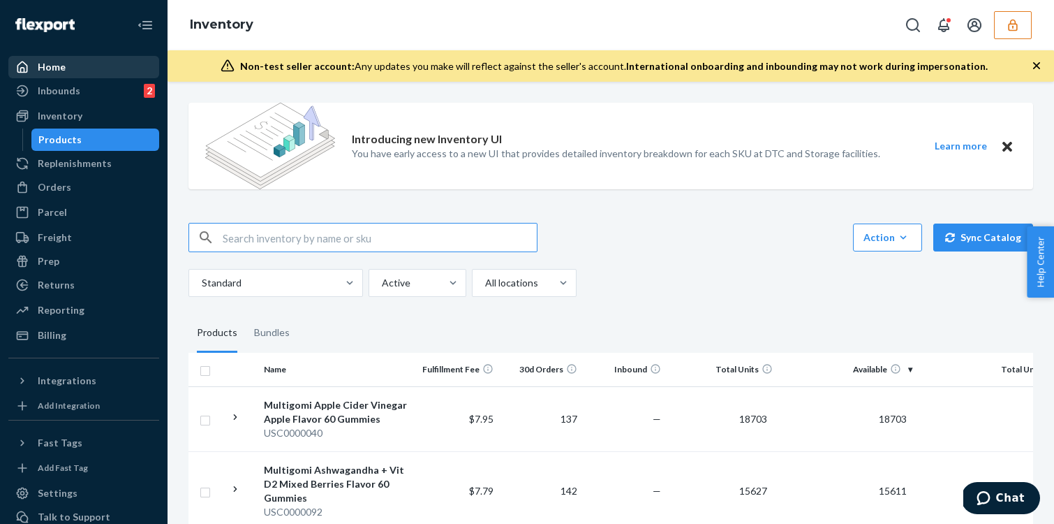 The width and height of the screenshot is (1054, 524). What do you see at coordinates (221, 25) in the screenshot?
I see `ol: breadcrumbs` at bounding box center [221, 25].